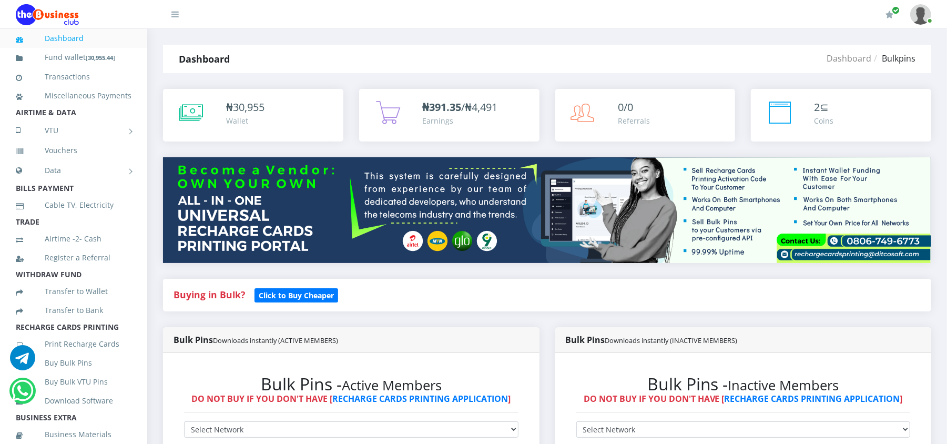  I want to click on a: ₦30,955 Wallet, so click(253, 115).